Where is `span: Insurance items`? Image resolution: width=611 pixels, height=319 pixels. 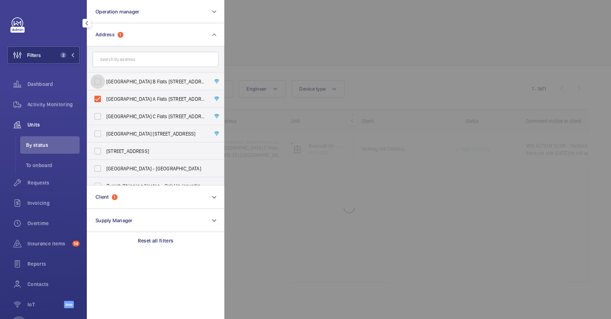
span: Insurance items is located at coordinates (49, 243).